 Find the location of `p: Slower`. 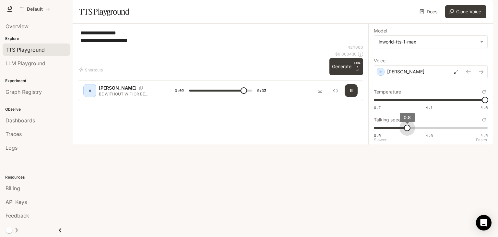

p: Slower is located at coordinates (380, 140).